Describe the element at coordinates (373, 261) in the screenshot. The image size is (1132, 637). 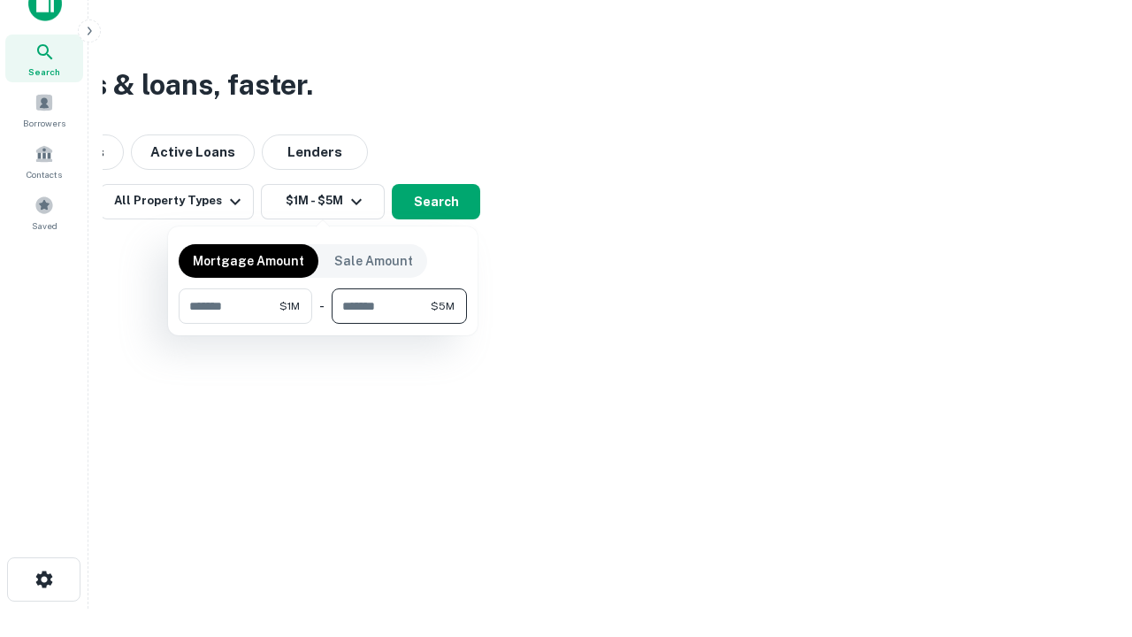
I see `p: Sale Amount` at that location.